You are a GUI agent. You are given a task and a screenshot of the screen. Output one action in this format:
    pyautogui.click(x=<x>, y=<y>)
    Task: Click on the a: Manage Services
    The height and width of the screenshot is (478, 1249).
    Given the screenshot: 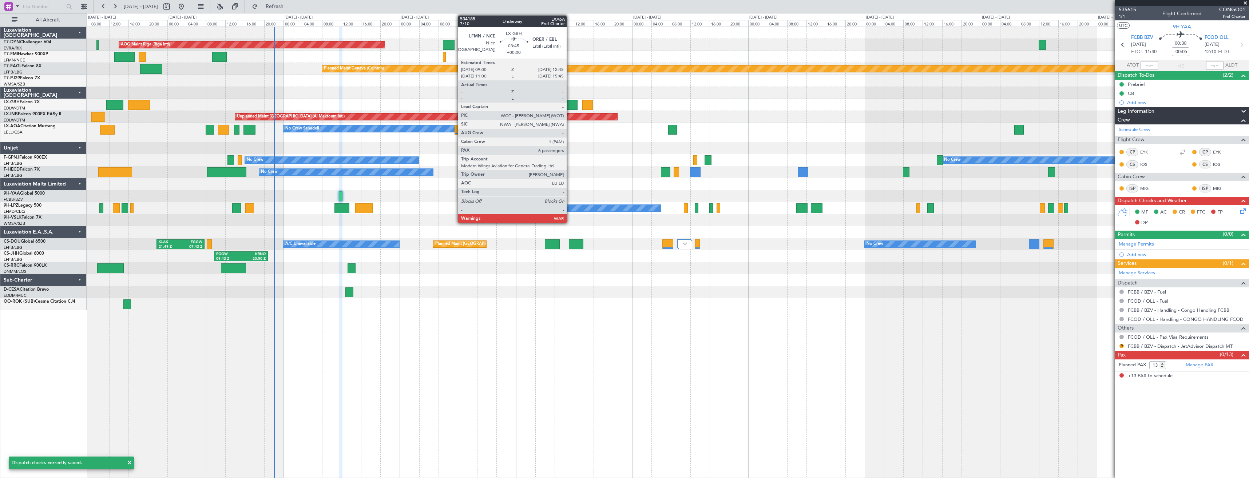 What is the action you would take?
    pyautogui.click(x=1137, y=273)
    